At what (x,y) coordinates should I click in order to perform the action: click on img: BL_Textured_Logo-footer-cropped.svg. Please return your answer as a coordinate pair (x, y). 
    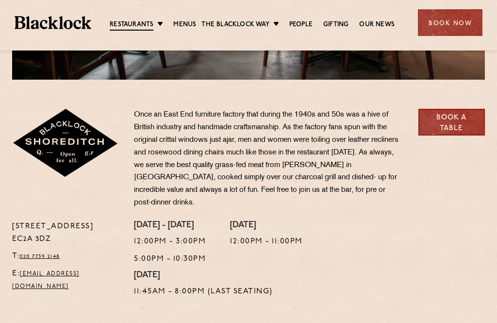
    Looking at the image, I should click on (53, 22).